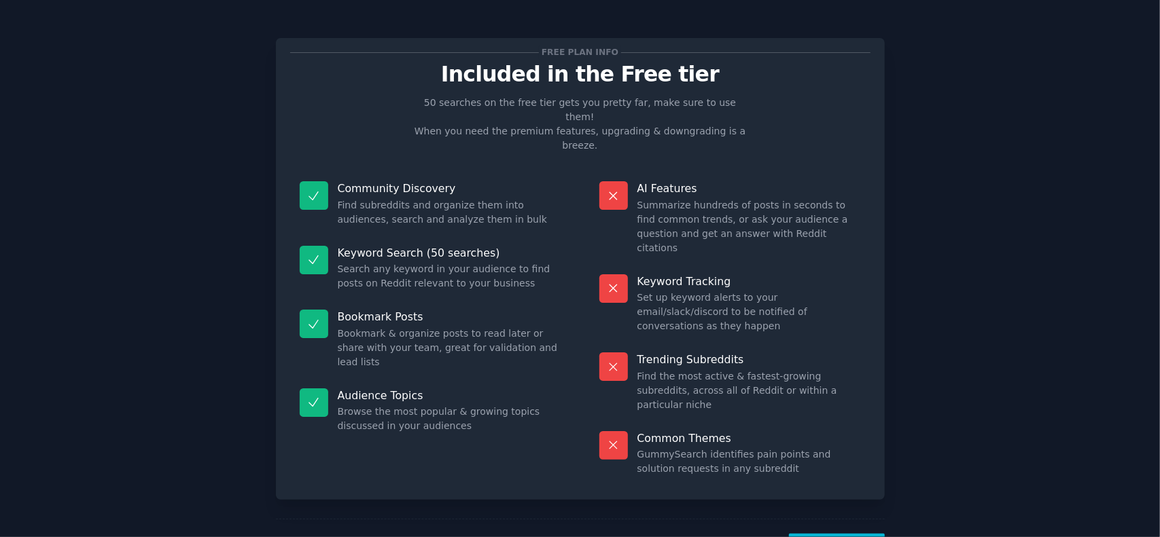 The image size is (1160, 537). I want to click on p: Included in the Free tier, so click(580, 74).